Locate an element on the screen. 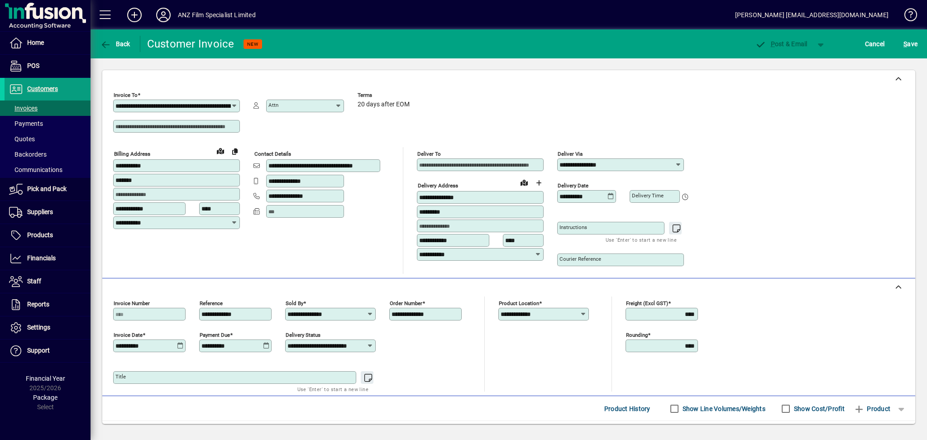  a: Staff is located at coordinates (48, 282).